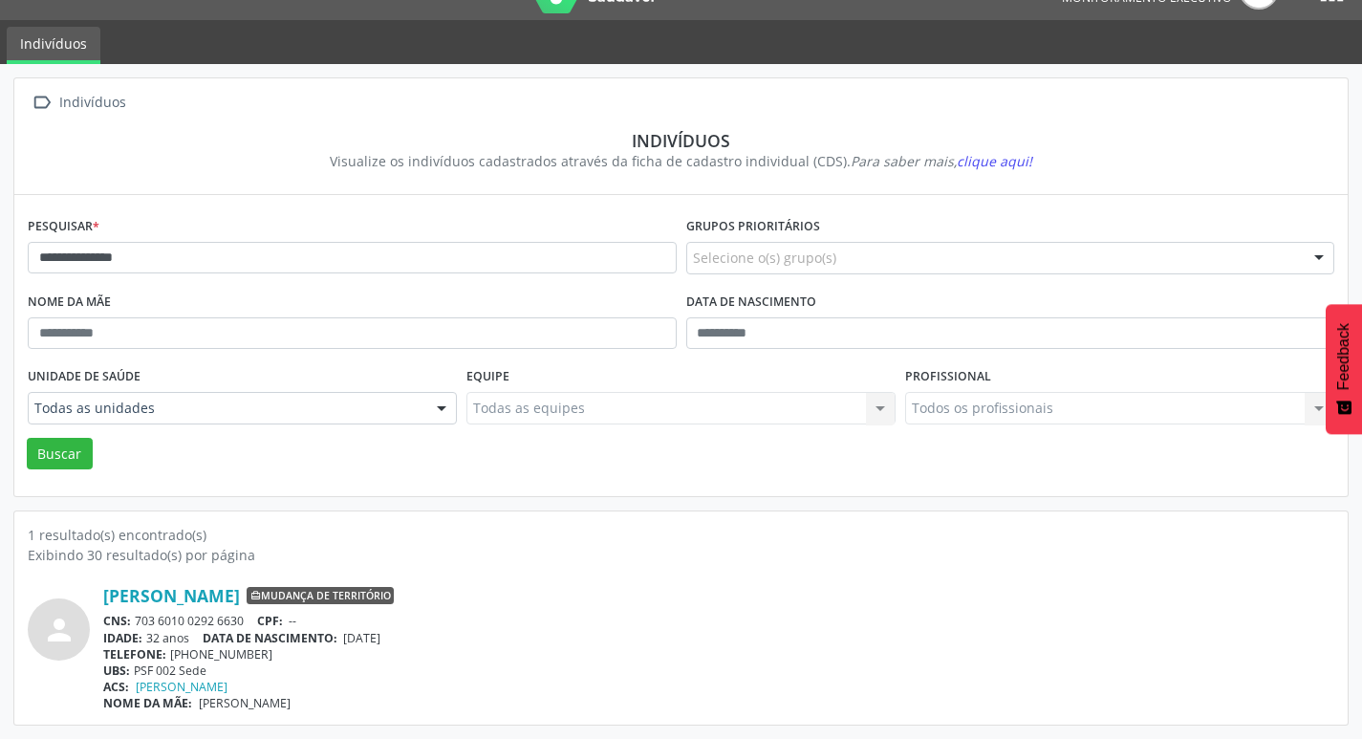 This screenshot has width=1362, height=739. Describe the element at coordinates (719, 670) in the screenshot. I see `div: PSF 002 Sede` at that location.